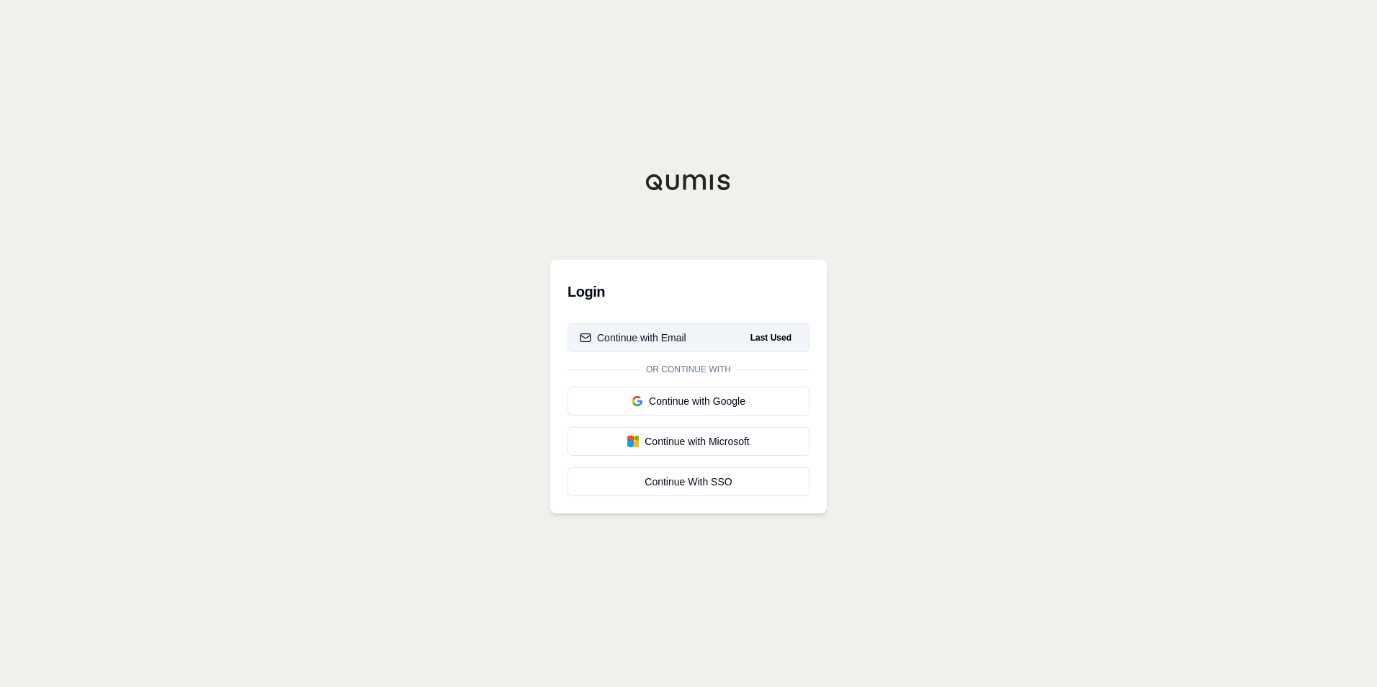  What do you see at coordinates (689, 442) in the screenshot?
I see `div: Continue with Microsoft` at bounding box center [689, 442].